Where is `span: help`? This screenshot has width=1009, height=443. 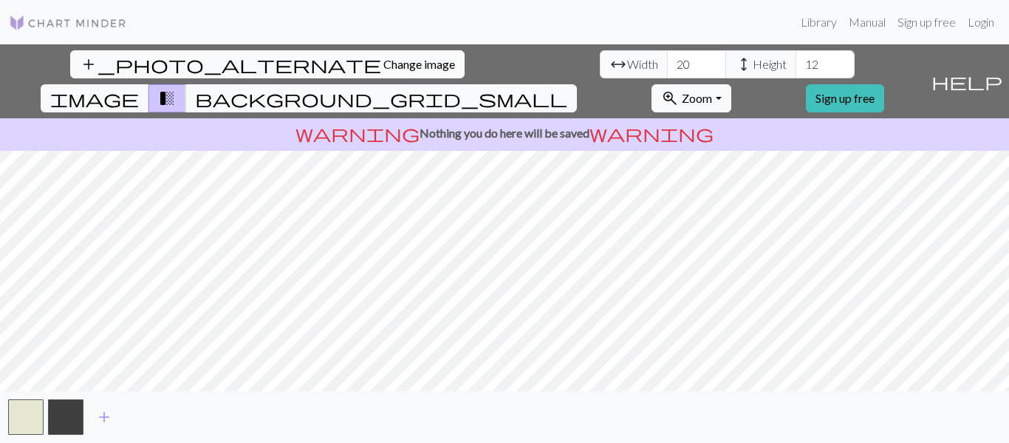 span: help is located at coordinates (967, 81).